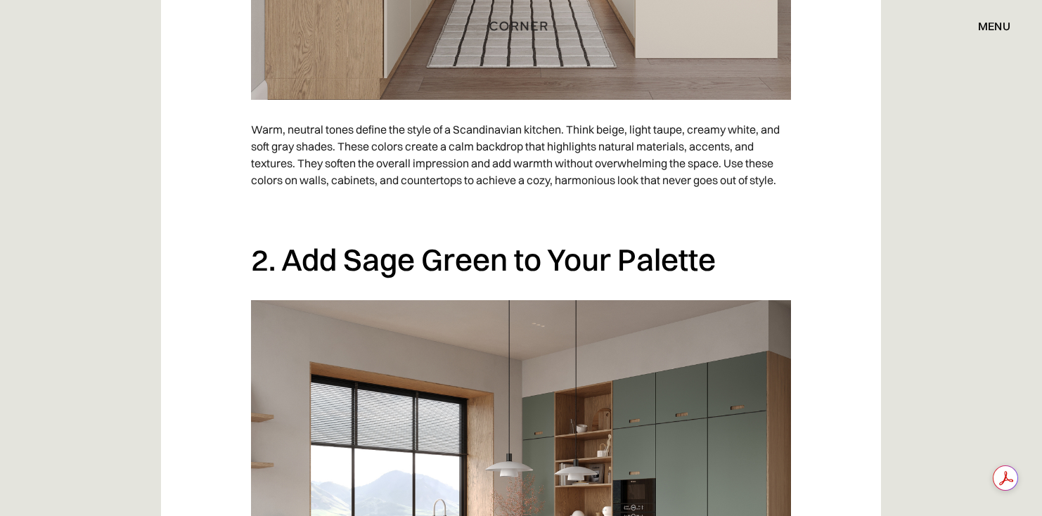 The width and height of the screenshot is (1042, 516). Describe the element at coordinates (521, 26) in the screenshot. I see `a: home` at that location.